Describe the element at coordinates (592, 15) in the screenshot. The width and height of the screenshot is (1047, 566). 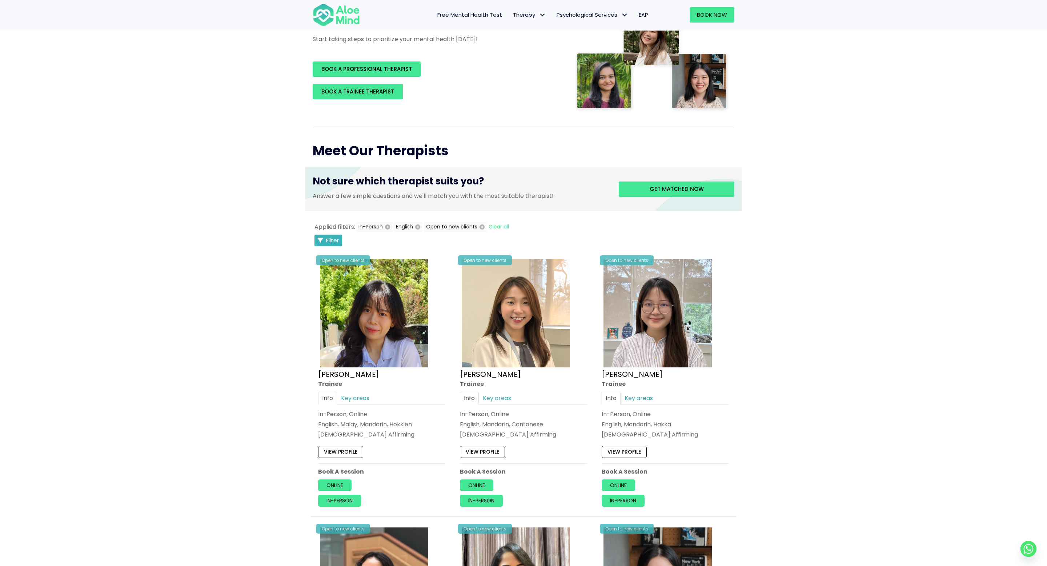
I see `a: Psychological ServicesPsychological Services: submenu` at that location.